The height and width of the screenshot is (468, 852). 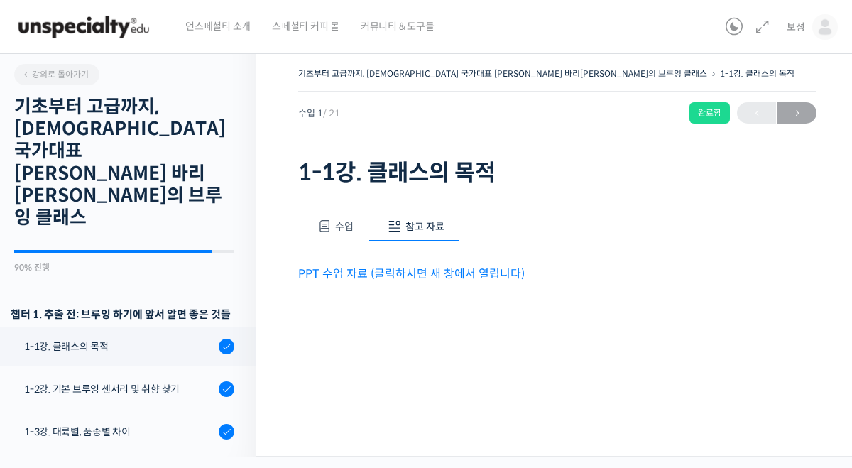 What do you see at coordinates (55, 74) in the screenshot?
I see `span: 강의로 돌아가기` at bounding box center [55, 74].